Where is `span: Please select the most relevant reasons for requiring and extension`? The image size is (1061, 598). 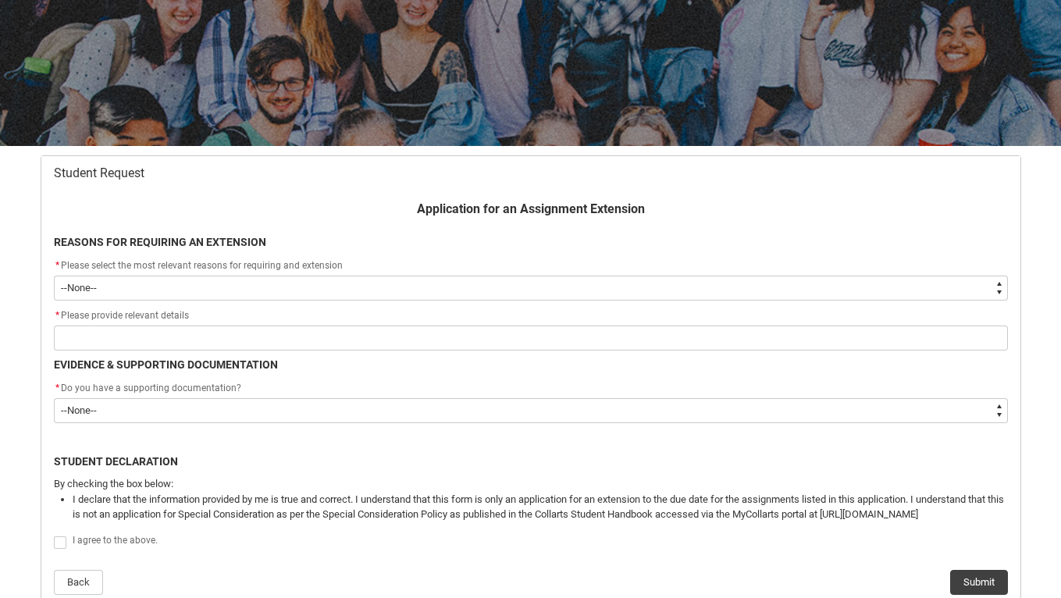
span: Please select the most relevant reasons for requiring and extension is located at coordinates (201, 265).